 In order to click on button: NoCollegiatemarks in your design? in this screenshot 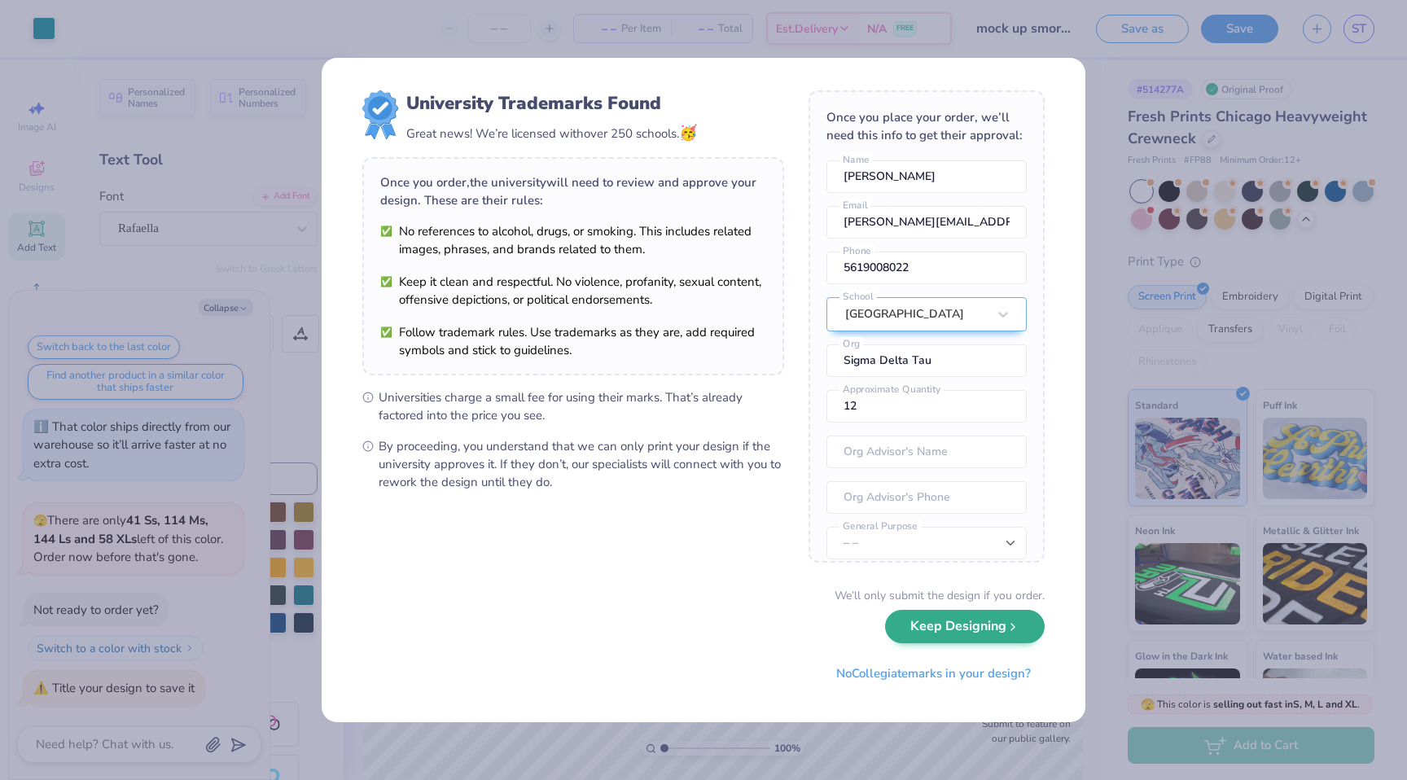, I will do `click(933, 674)`.